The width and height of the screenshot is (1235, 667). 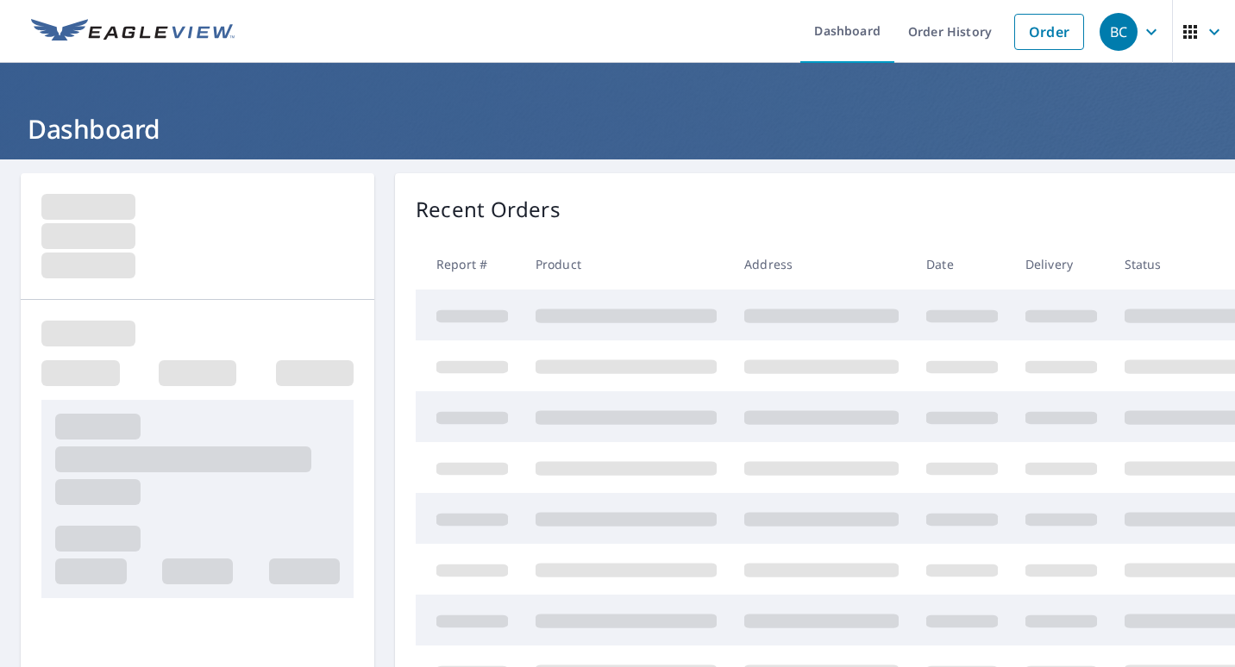 What do you see at coordinates (821, 264) in the screenshot?
I see `th: Address` at bounding box center [821, 264].